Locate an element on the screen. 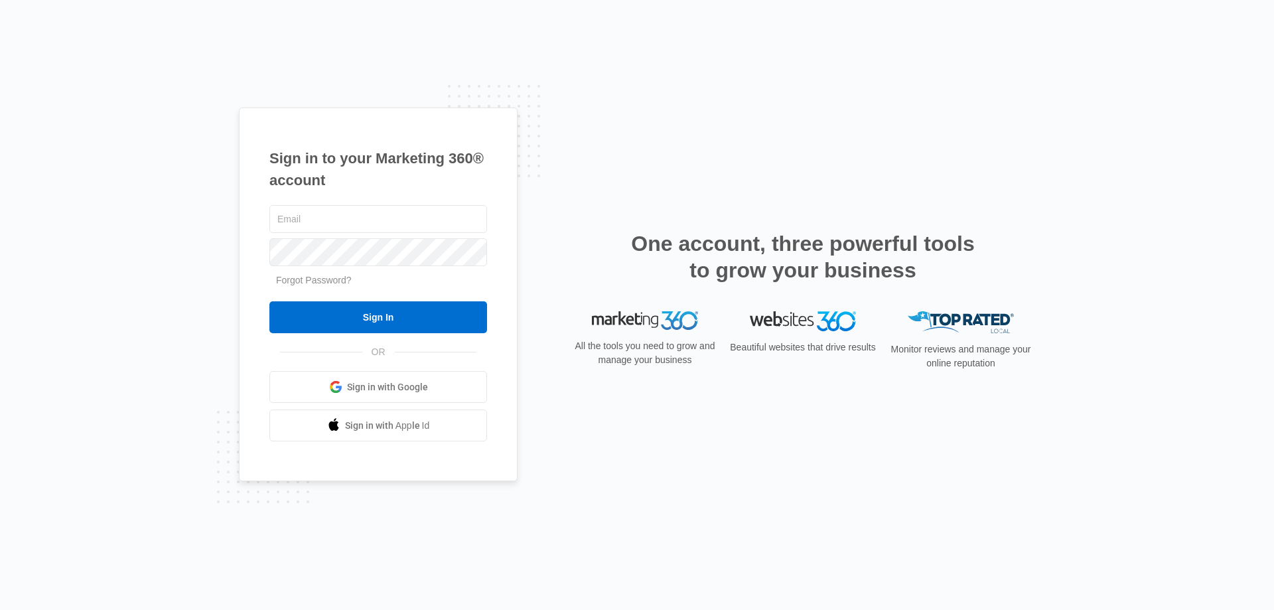 The image size is (1274, 610). h2: One account, three powerful tools to grow your business is located at coordinates (803, 257).